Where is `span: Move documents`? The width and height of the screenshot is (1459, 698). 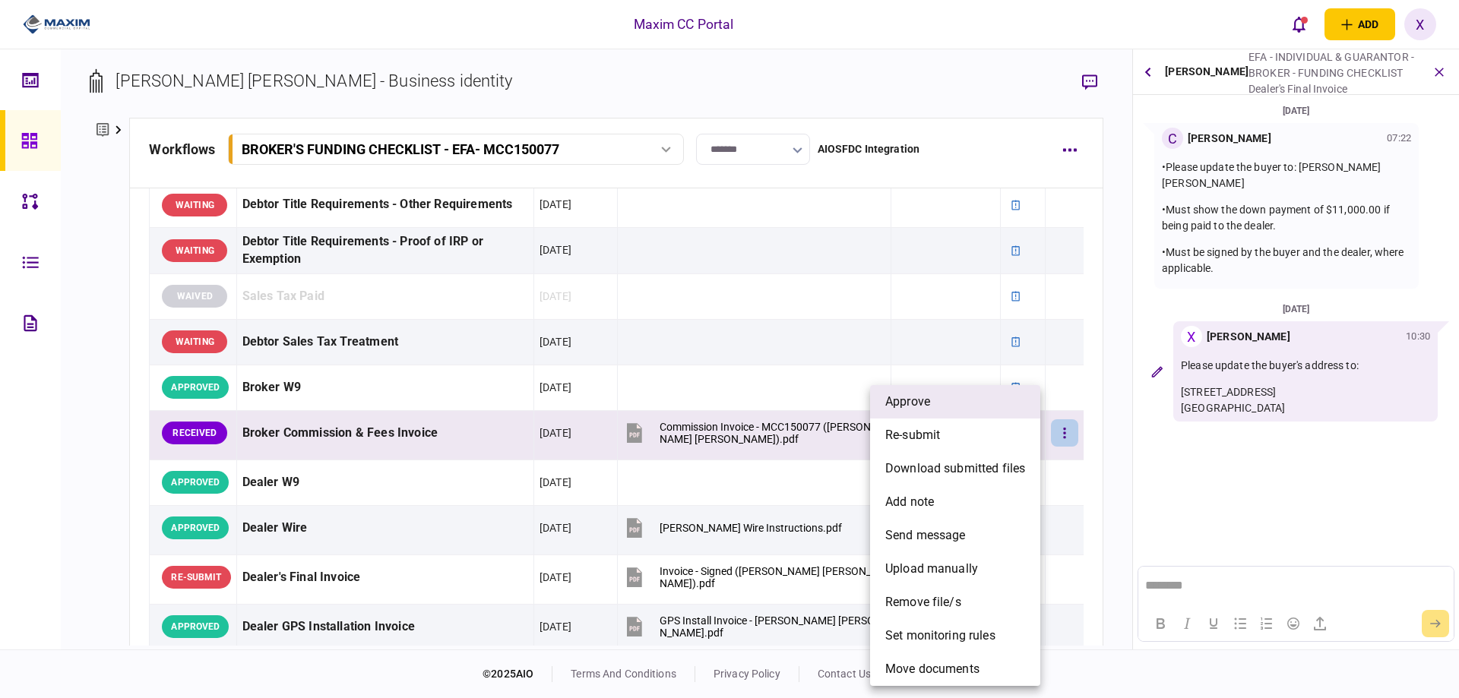
span: Move documents is located at coordinates (932, 669).